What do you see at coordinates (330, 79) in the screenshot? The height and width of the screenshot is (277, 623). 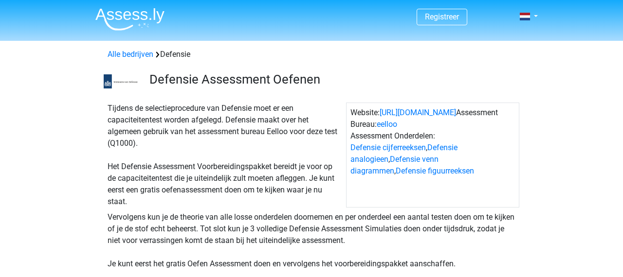 I see `h3: Defensie Assessment Oefenen` at bounding box center [330, 79].